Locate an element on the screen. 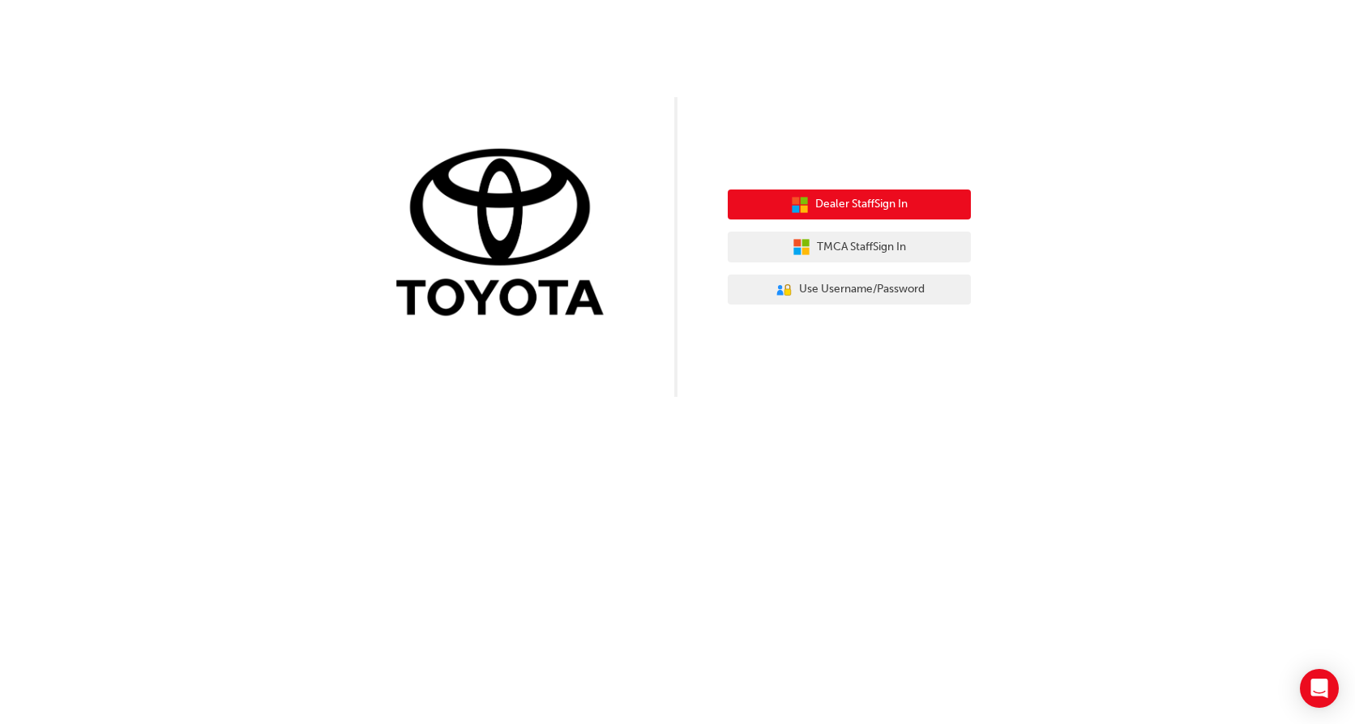 This screenshot has height=724, width=1355. span: Use Username/Password is located at coordinates (861, 289).